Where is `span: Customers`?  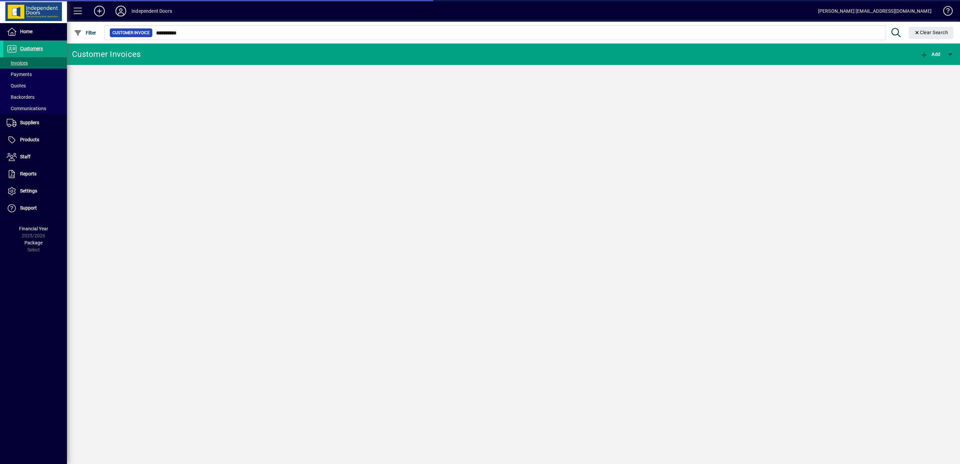 span: Customers is located at coordinates (31, 49).